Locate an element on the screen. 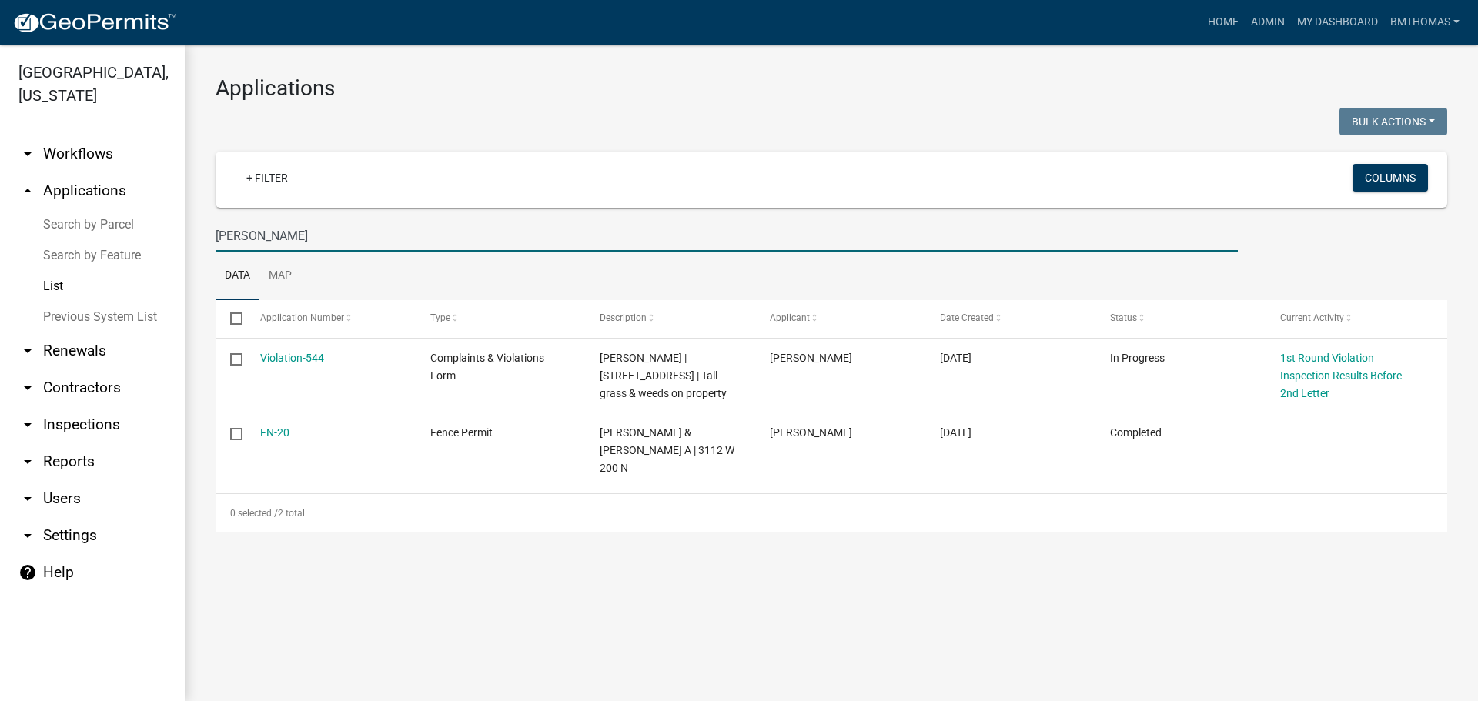  span: Current Activity is located at coordinates (1312, 318).